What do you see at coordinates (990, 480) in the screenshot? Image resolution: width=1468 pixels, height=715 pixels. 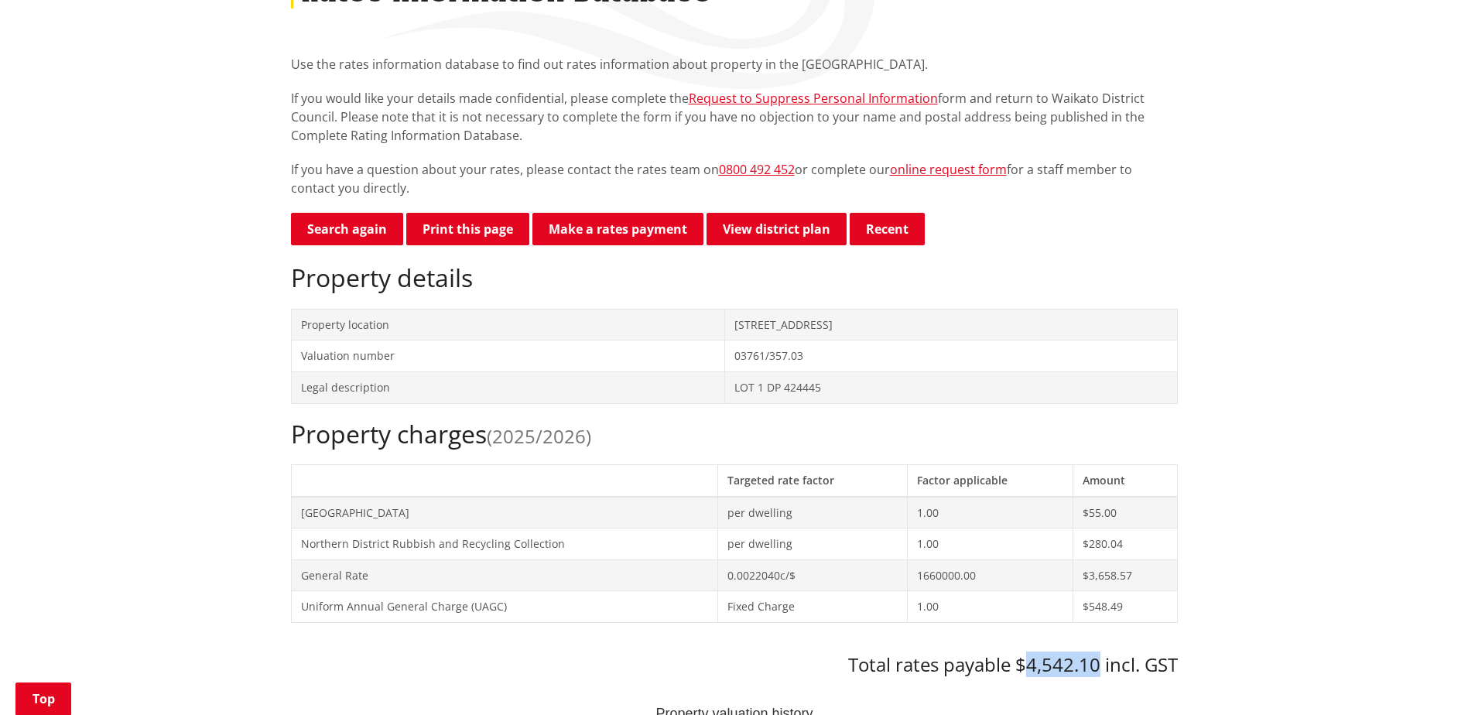 I see `th: Factor applicable` at bounding box center [990, 480].